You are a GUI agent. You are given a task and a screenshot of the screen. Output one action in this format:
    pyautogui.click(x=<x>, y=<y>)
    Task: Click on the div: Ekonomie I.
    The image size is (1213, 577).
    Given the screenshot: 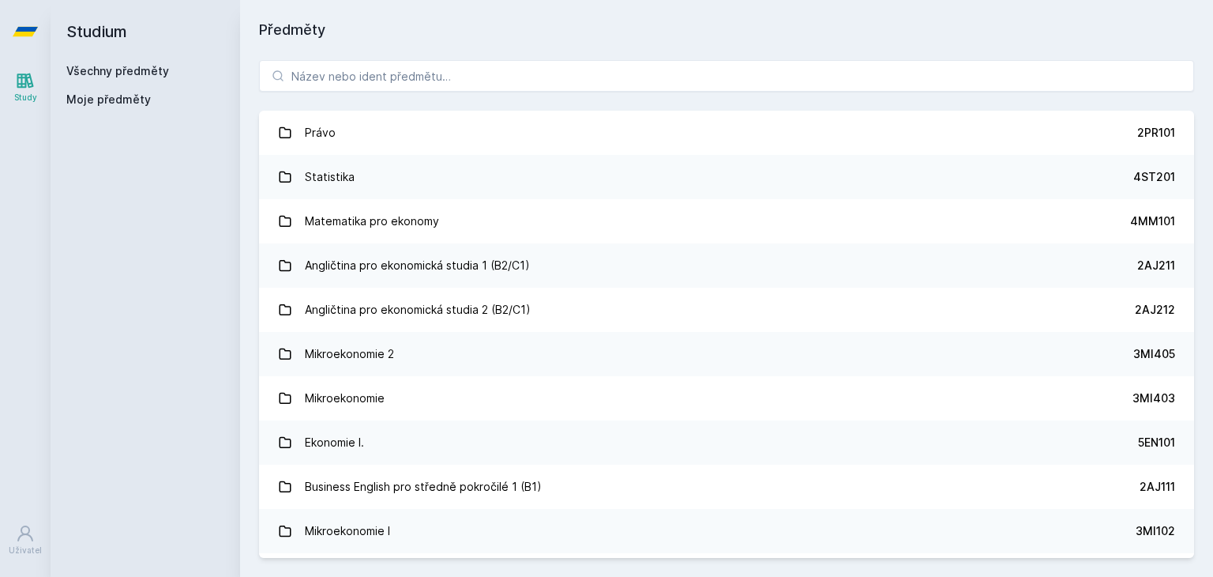 What is the action you would take?
    pyautogui.click(x=334, y=442)
    